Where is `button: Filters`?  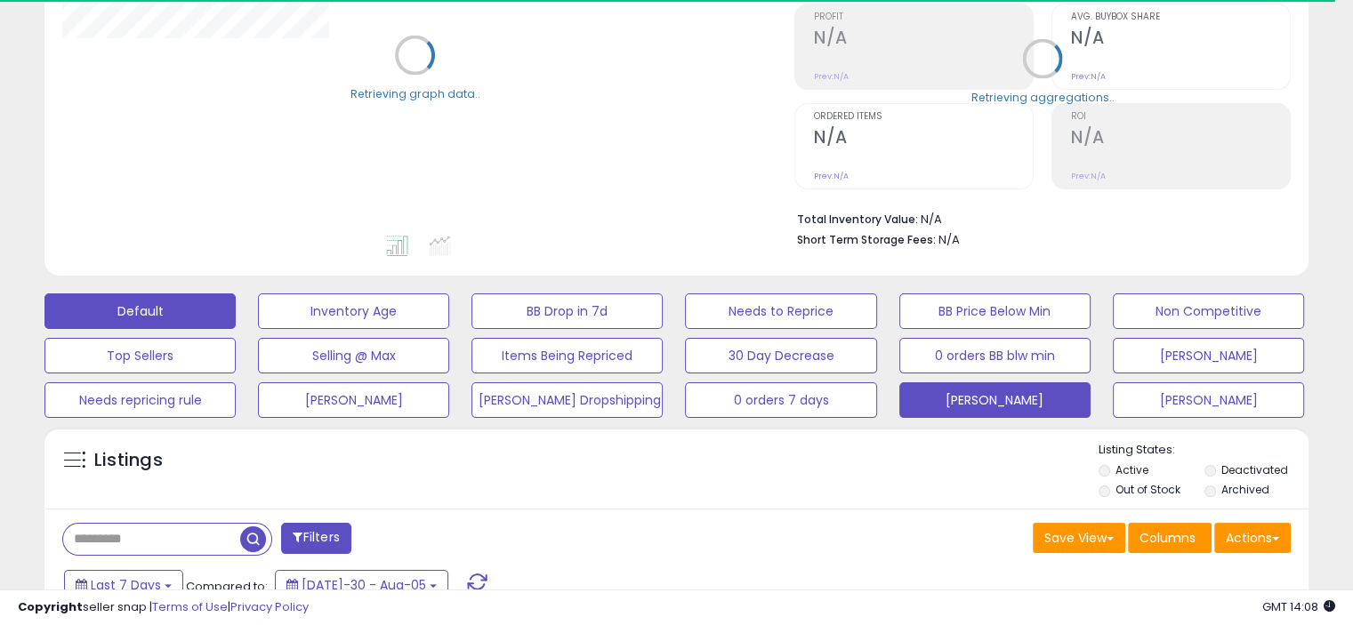
button: Filters is located at coordinates (316, 538).